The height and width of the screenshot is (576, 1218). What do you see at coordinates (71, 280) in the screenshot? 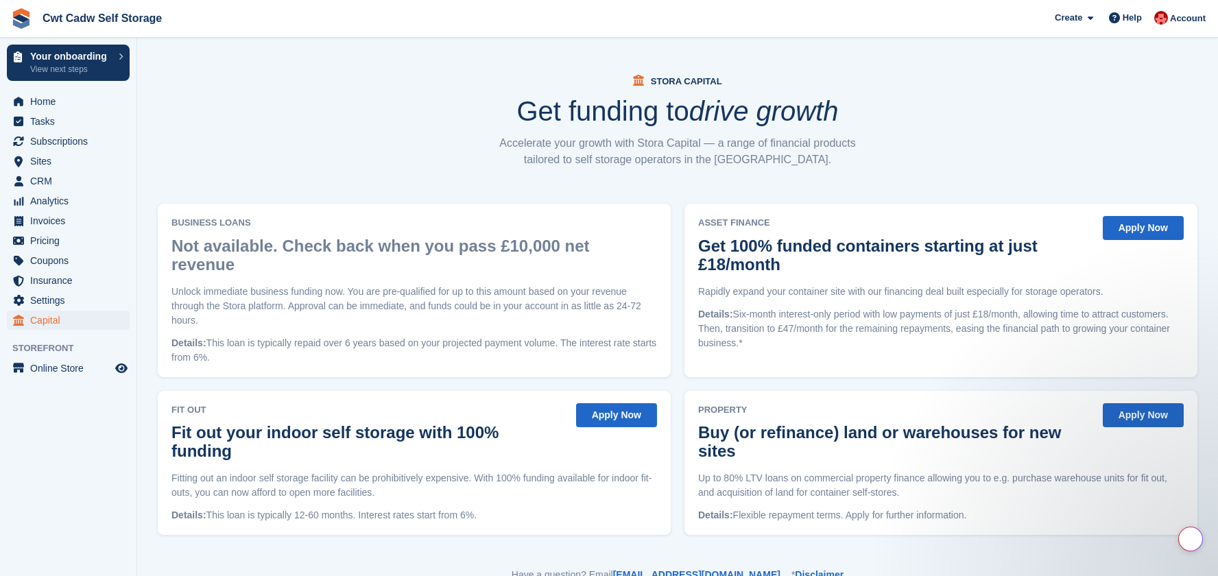
I see `span: Insurance` at bounding box center [71, 280].